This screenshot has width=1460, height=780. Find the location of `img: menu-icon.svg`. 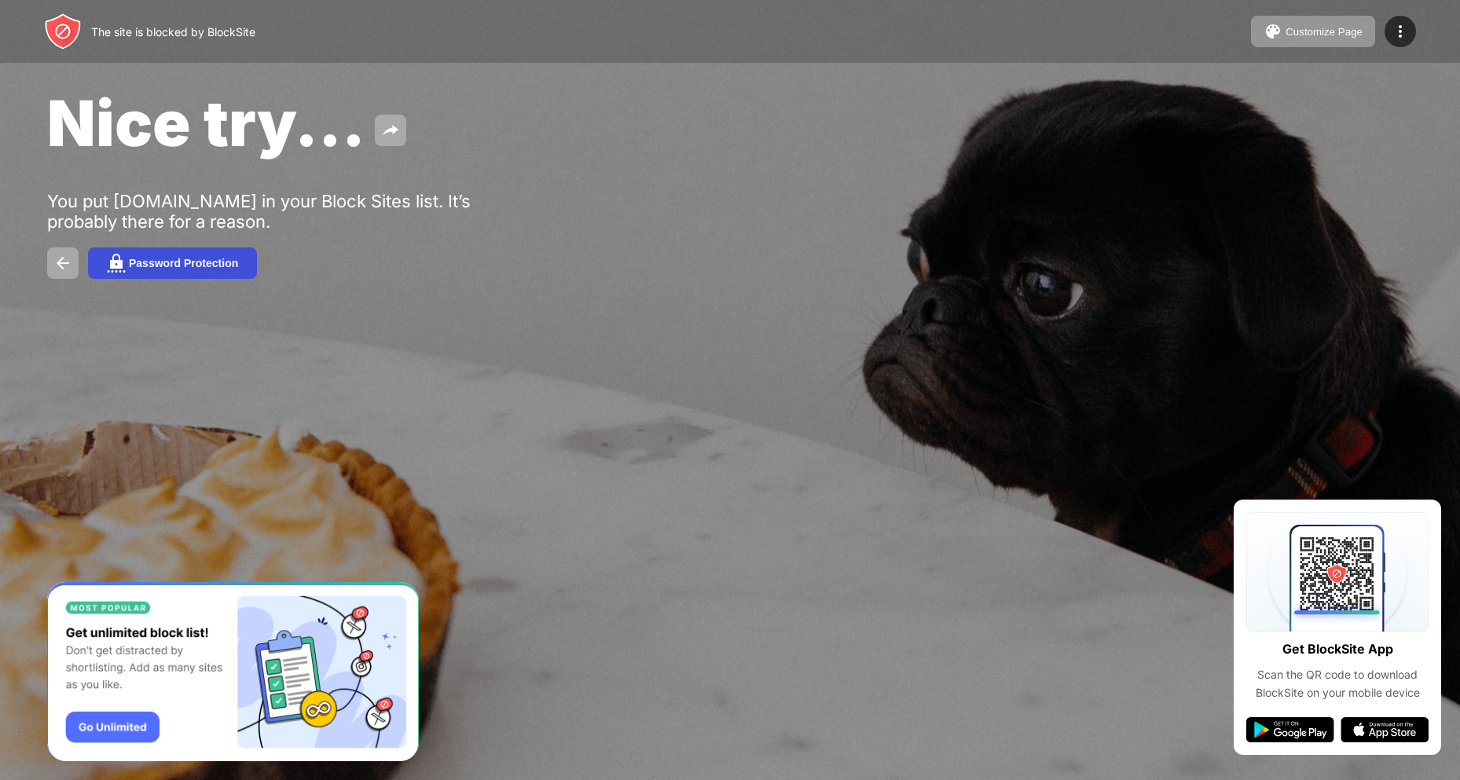

img: menu-icon.svg is located at coordinates (1400, 31).